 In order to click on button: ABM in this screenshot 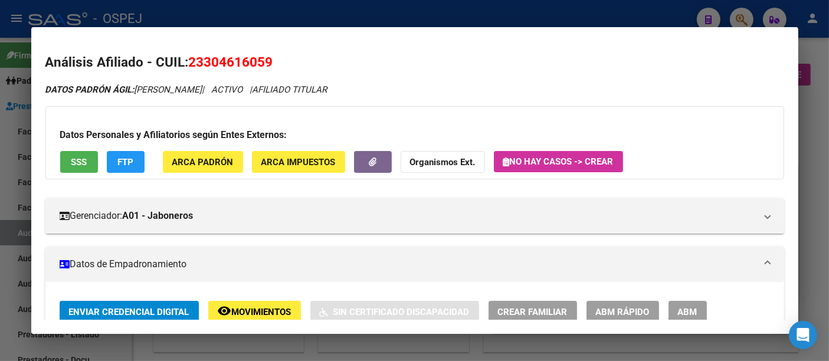, I will do `click(687, 311)`.